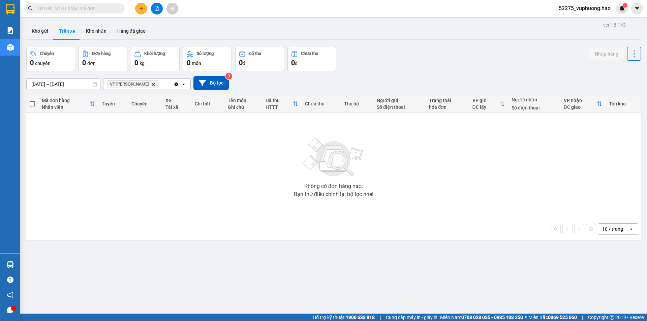 The width and height of the screenshot is (647, 321). I want to click on button: Chuyến0chuyến, so click(51, 59).